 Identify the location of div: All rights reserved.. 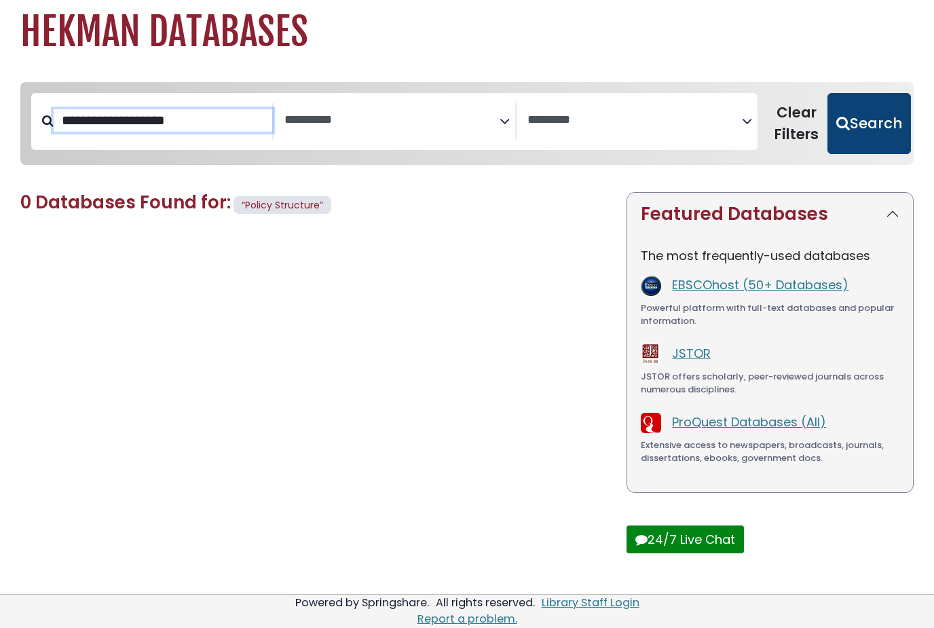
(485, 602).